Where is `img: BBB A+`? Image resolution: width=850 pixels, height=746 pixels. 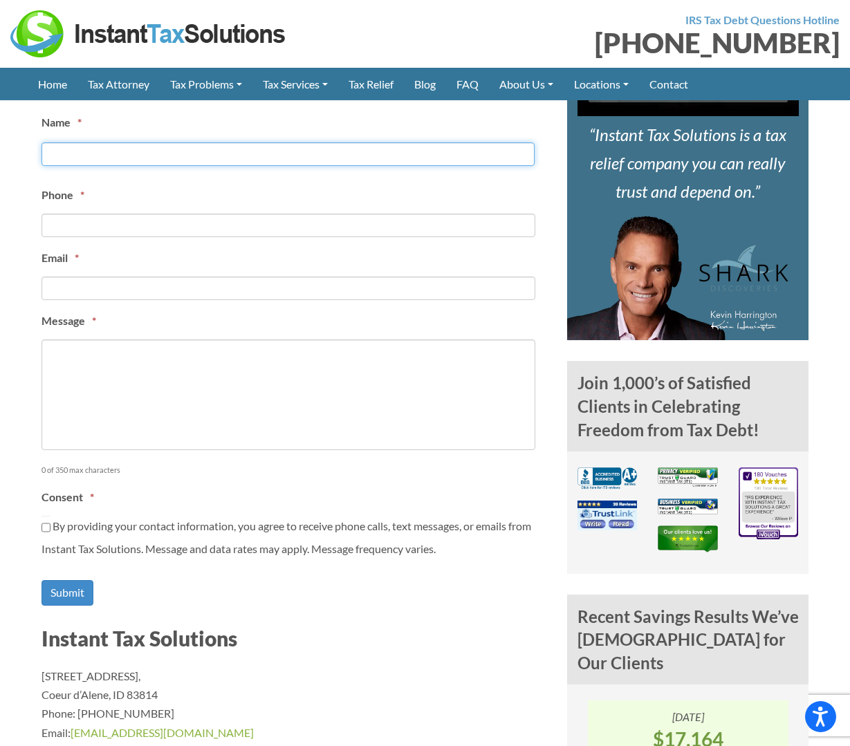
img: BBB A+ is located at coordinates (607, 478).